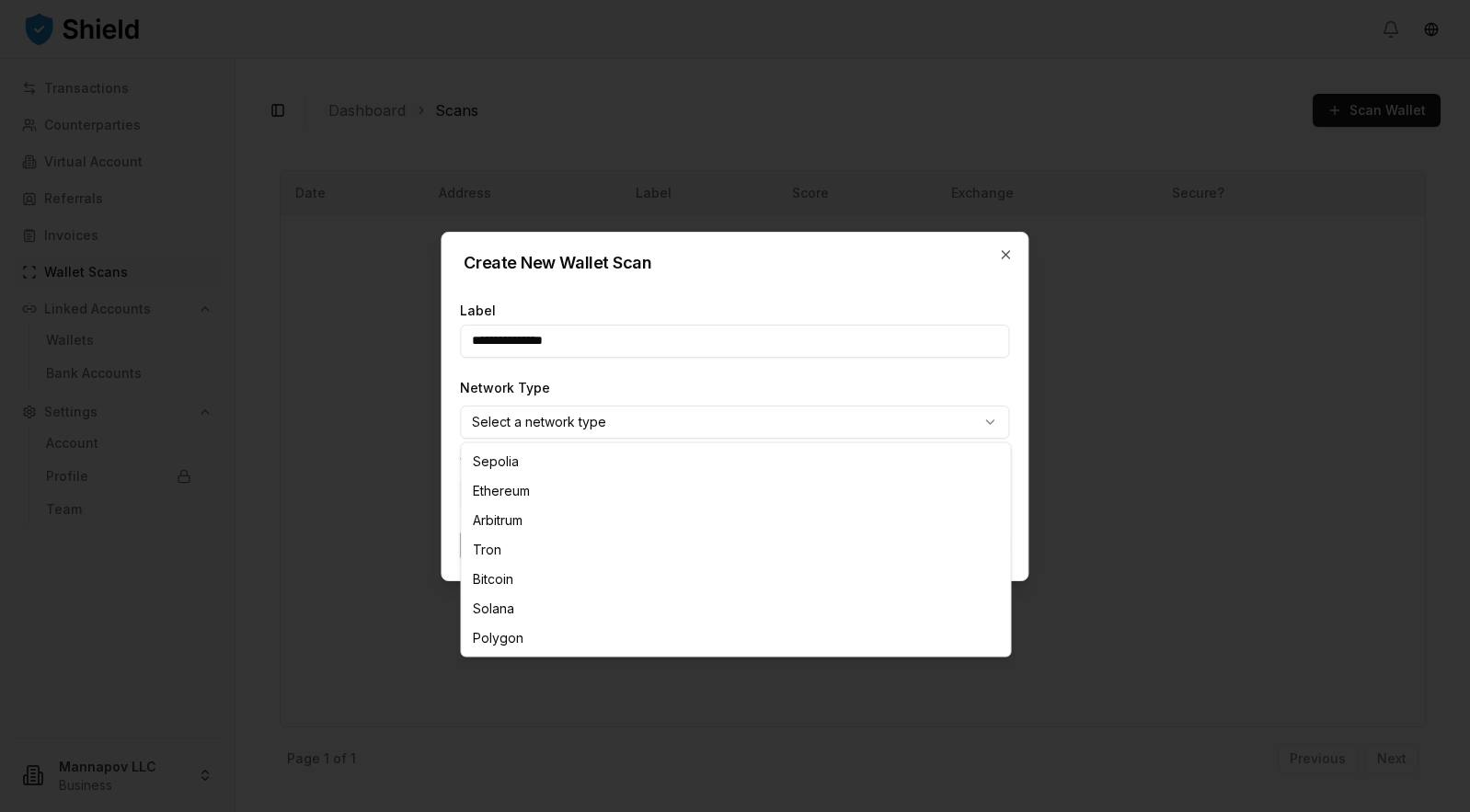  I want to click on span: Ethereum, so click(502, 491).